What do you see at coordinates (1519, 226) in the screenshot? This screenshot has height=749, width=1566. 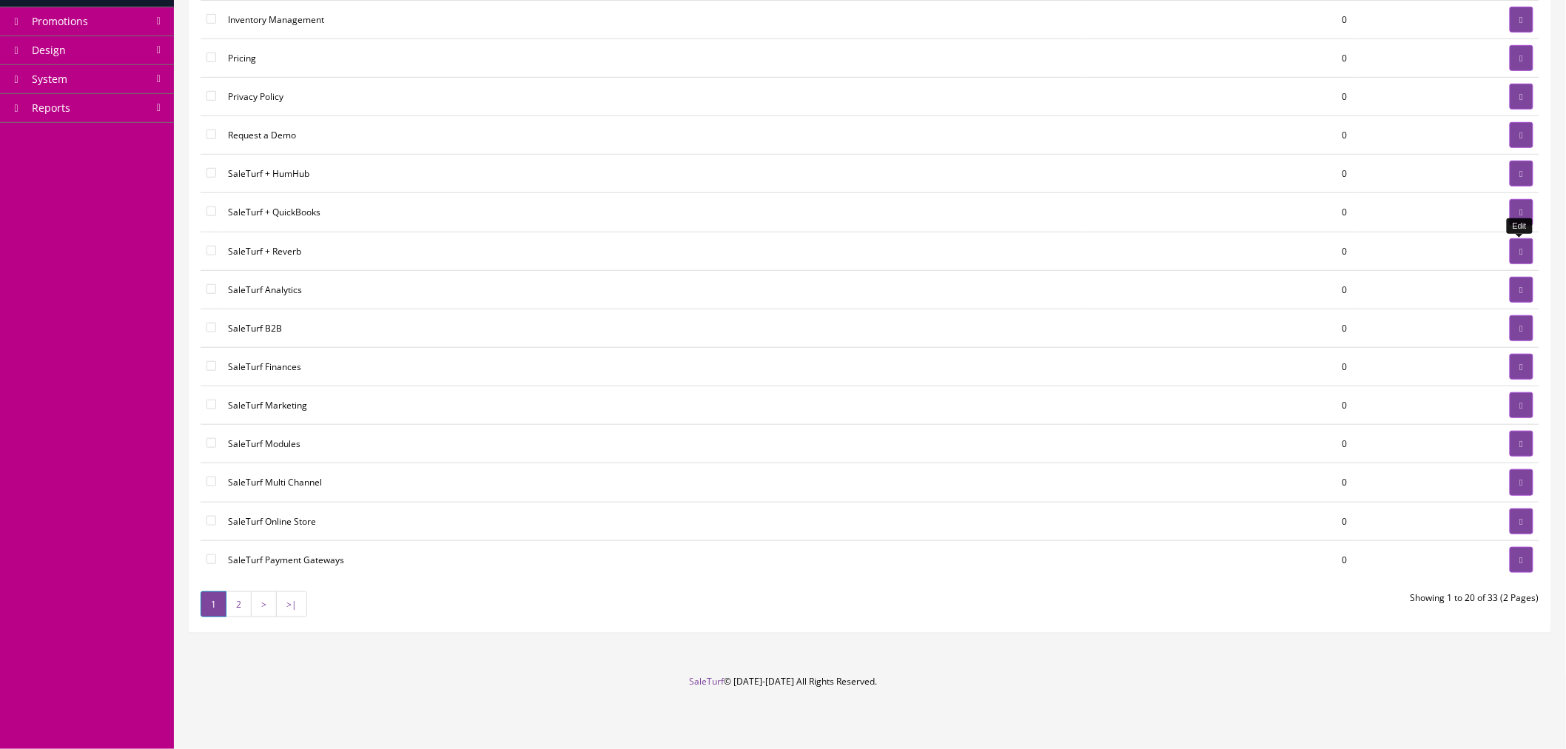 I see `div: Edit` at bounding box center [1519, 226].